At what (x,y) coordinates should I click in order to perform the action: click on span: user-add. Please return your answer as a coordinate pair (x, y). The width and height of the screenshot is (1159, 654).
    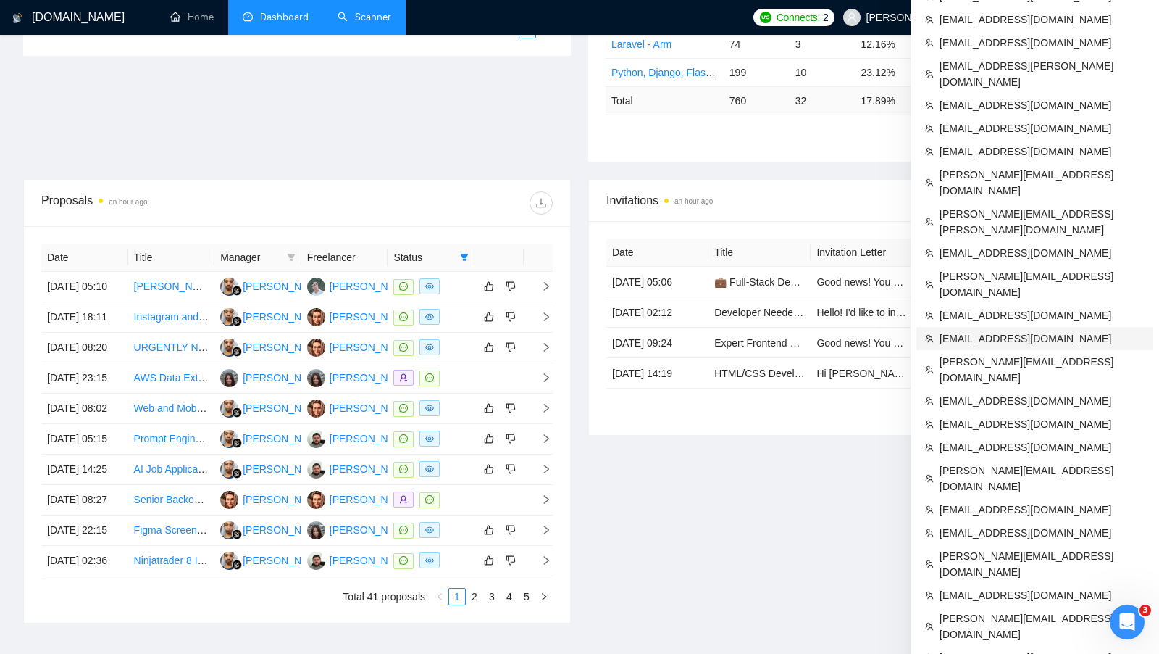
    Looking at the image, I should click on (404, 499).